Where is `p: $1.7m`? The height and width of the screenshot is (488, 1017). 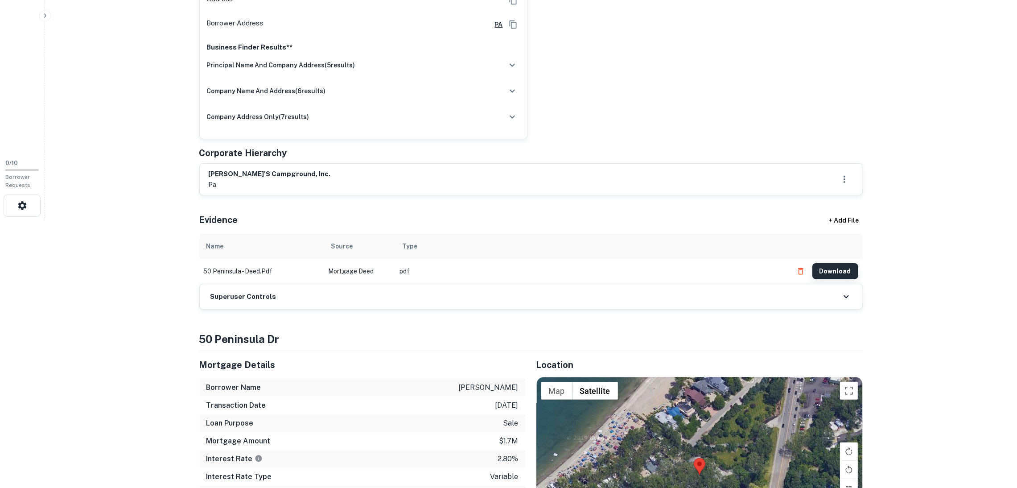 p: $1.7m is located at coordinates (509, 441).